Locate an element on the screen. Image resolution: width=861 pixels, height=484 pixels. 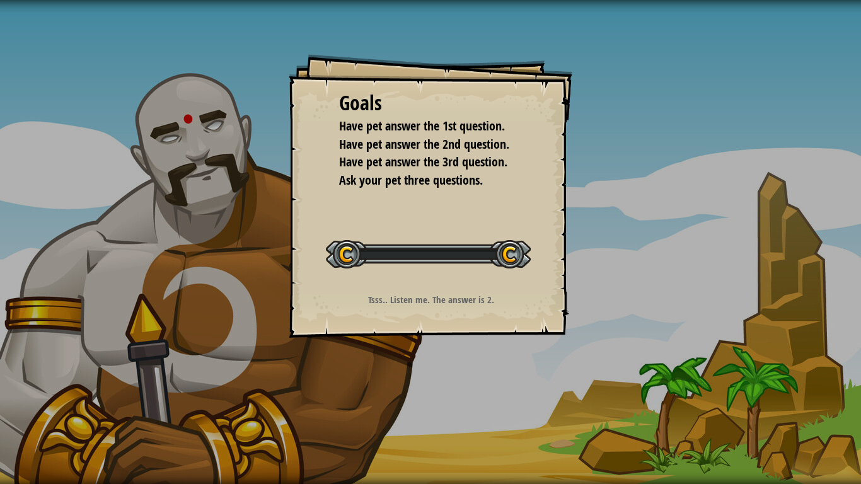
span: Have pet answer the 2nd question. is located at coordinates (424, 144).